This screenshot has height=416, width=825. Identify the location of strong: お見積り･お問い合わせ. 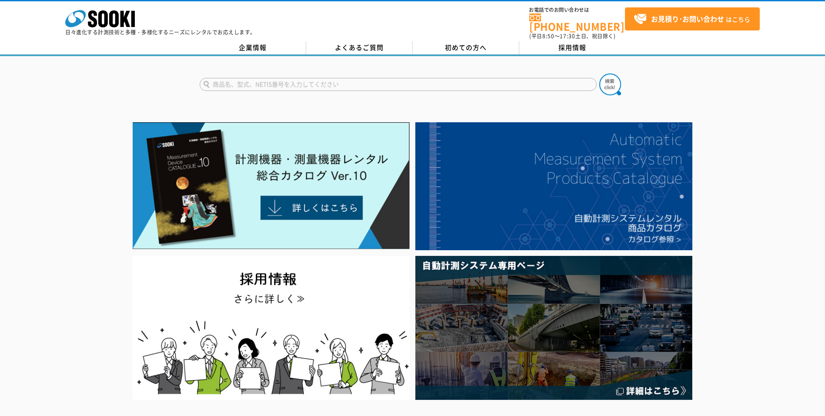
(688, 19).